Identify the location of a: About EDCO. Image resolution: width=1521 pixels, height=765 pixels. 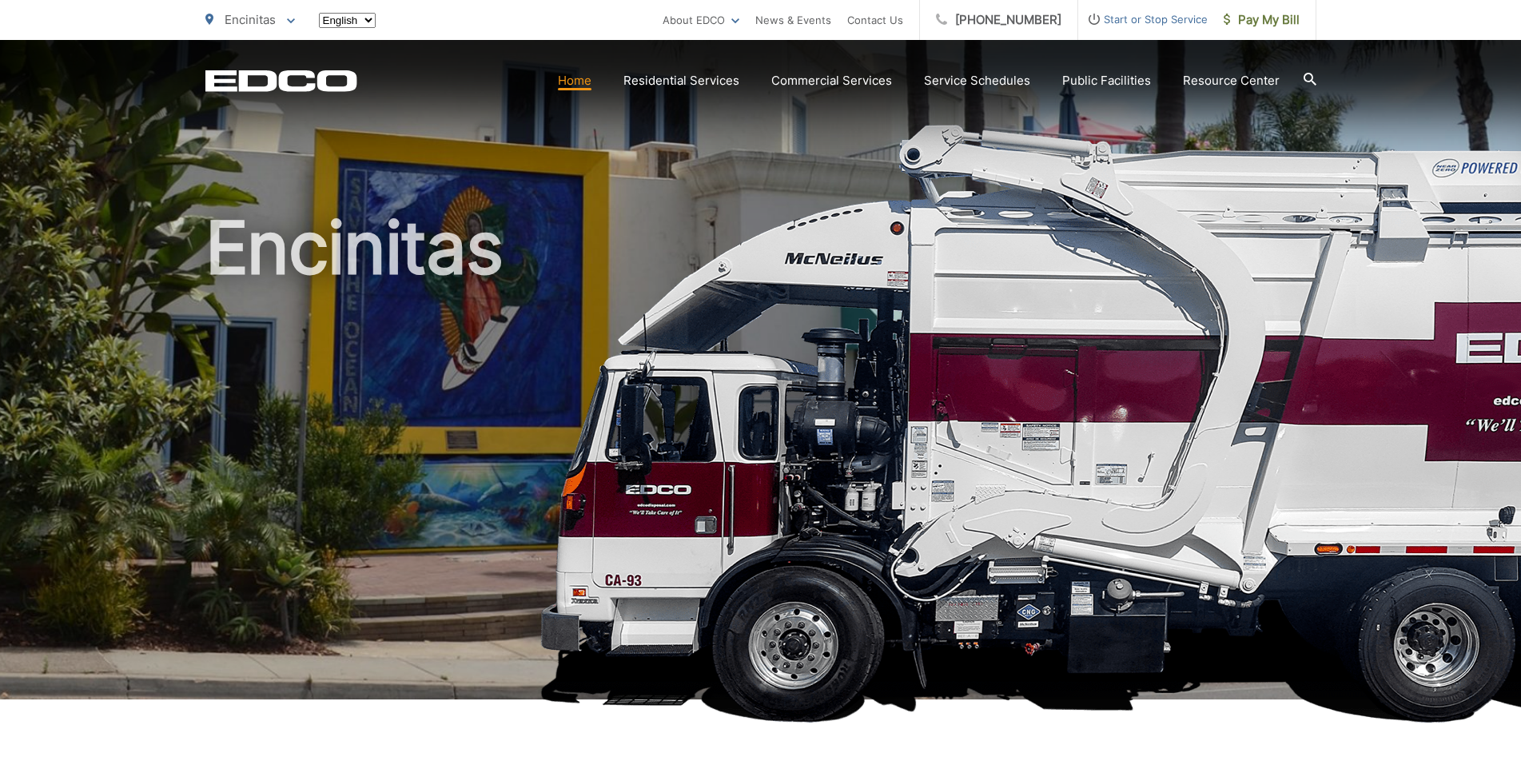
(701, 20).